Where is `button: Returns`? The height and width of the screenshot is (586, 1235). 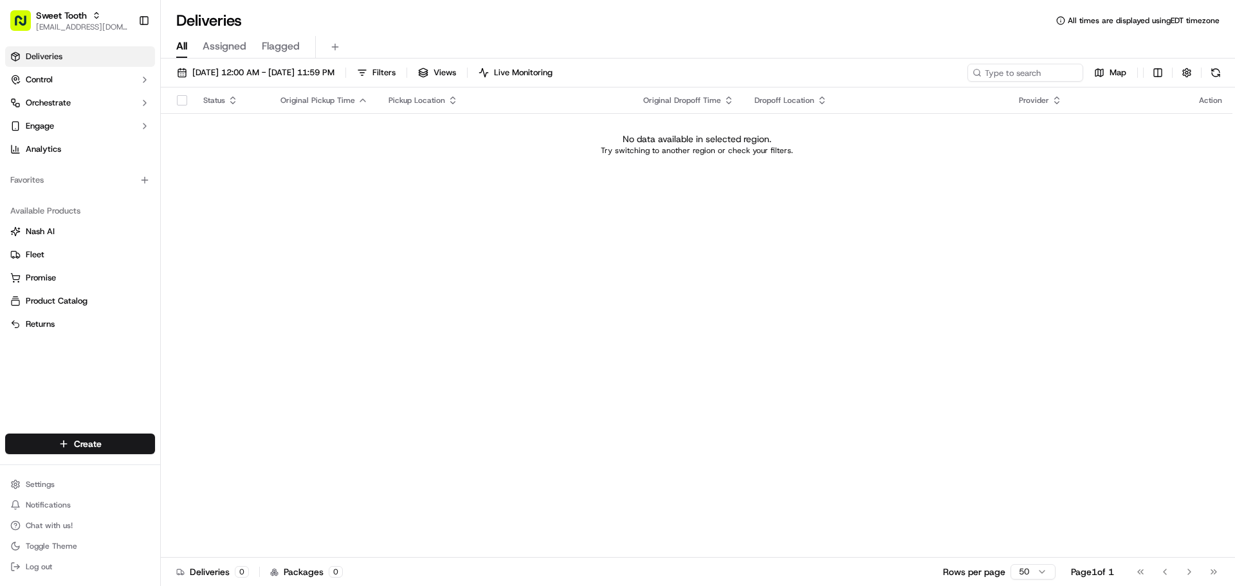
button: Returns is located at coordinates (80, 324).